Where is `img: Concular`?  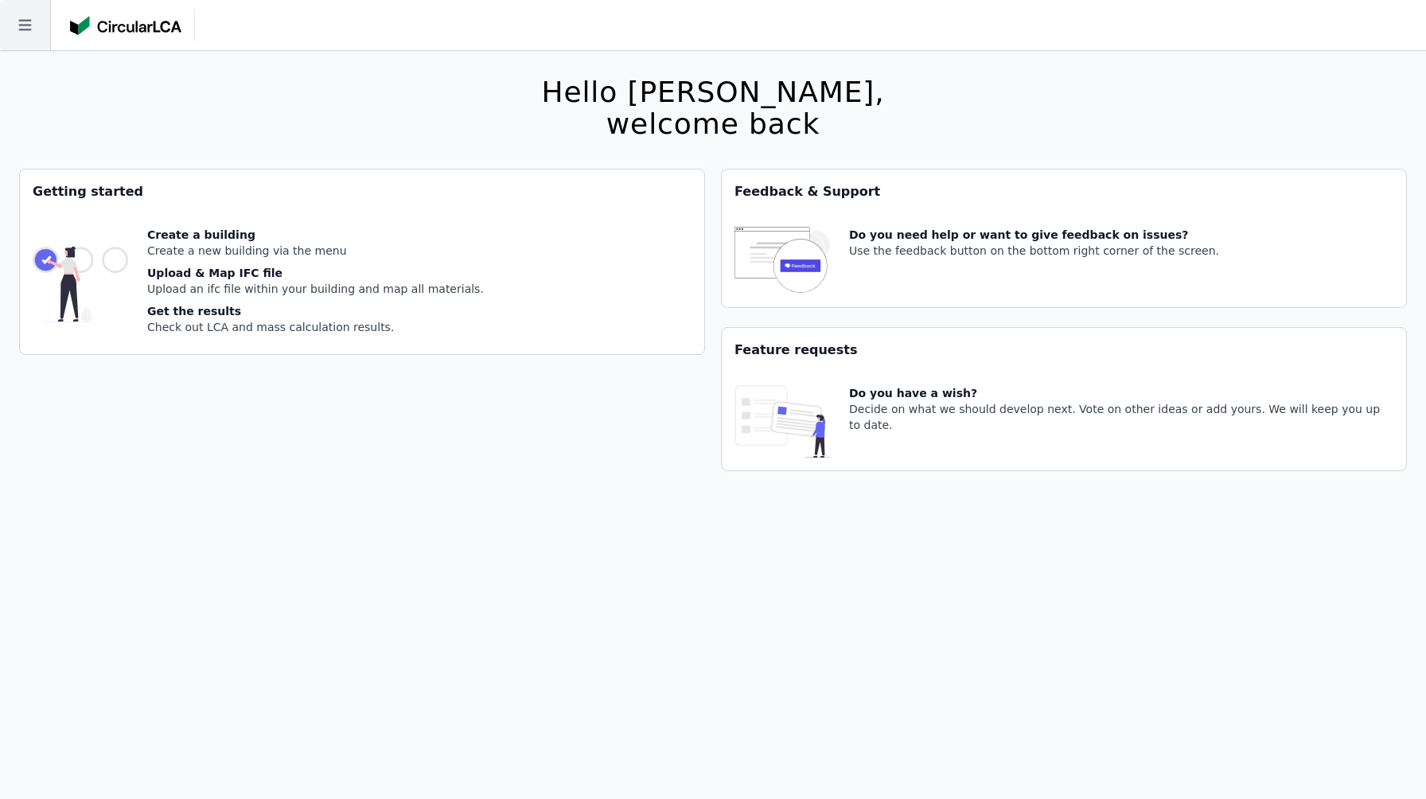 img: Concular is located at coordinates (126, 25).